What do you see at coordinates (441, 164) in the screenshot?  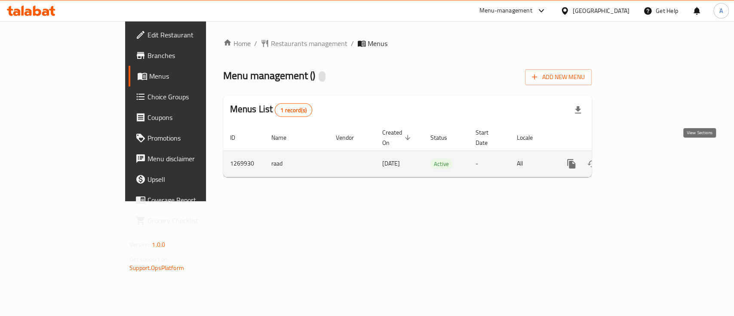 I see `div: Active` at bounding box center [441, 164].